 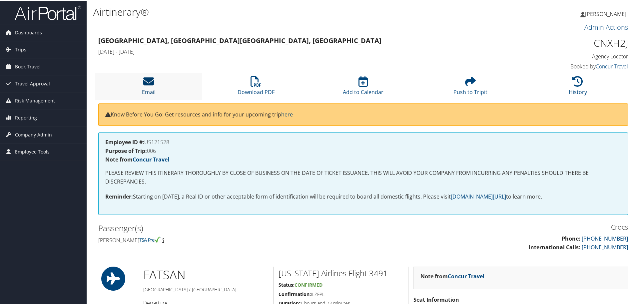 What do you see at coordinates (287, 284) in the screenshot?
I see `strong: Status:` at bounding box center [287, 284].